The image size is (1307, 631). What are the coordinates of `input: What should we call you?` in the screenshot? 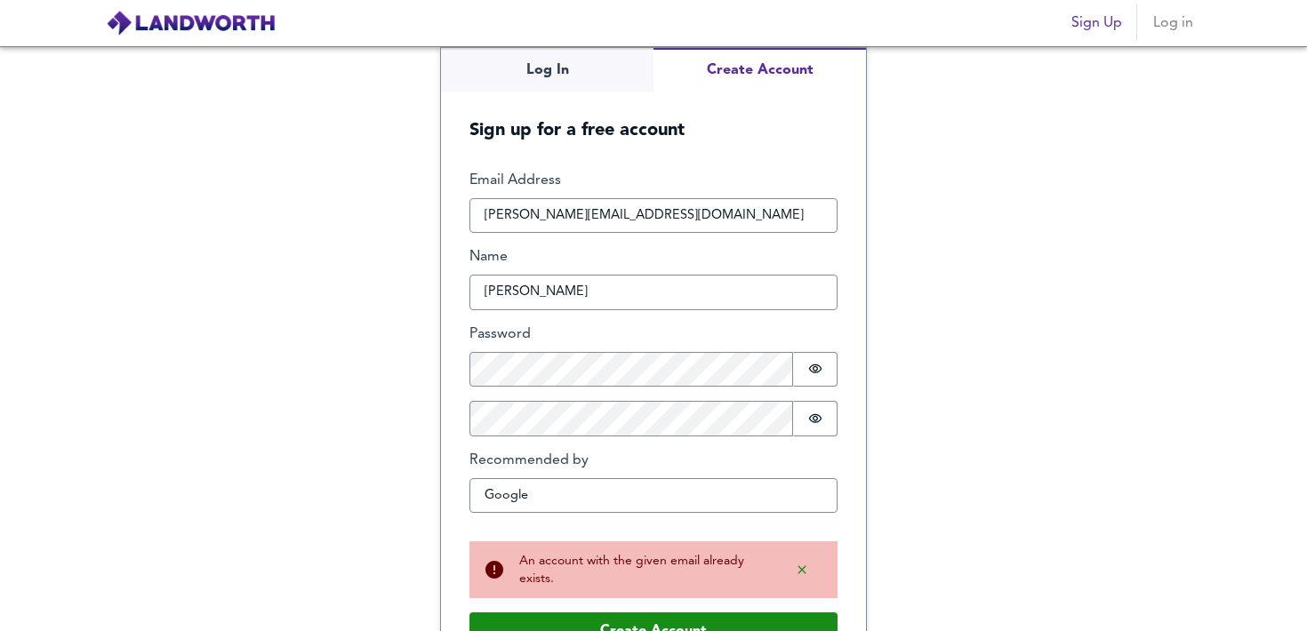 It's located at (653, 292).